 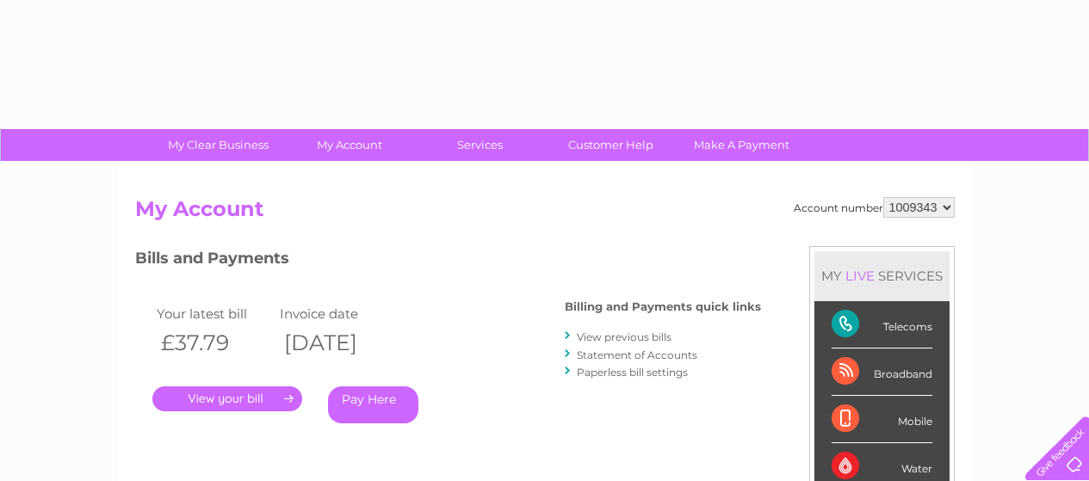 What do you see at coordinates (349, 145) in the screenshot?
I see `a: My Account` at bounding box center [349, 145].